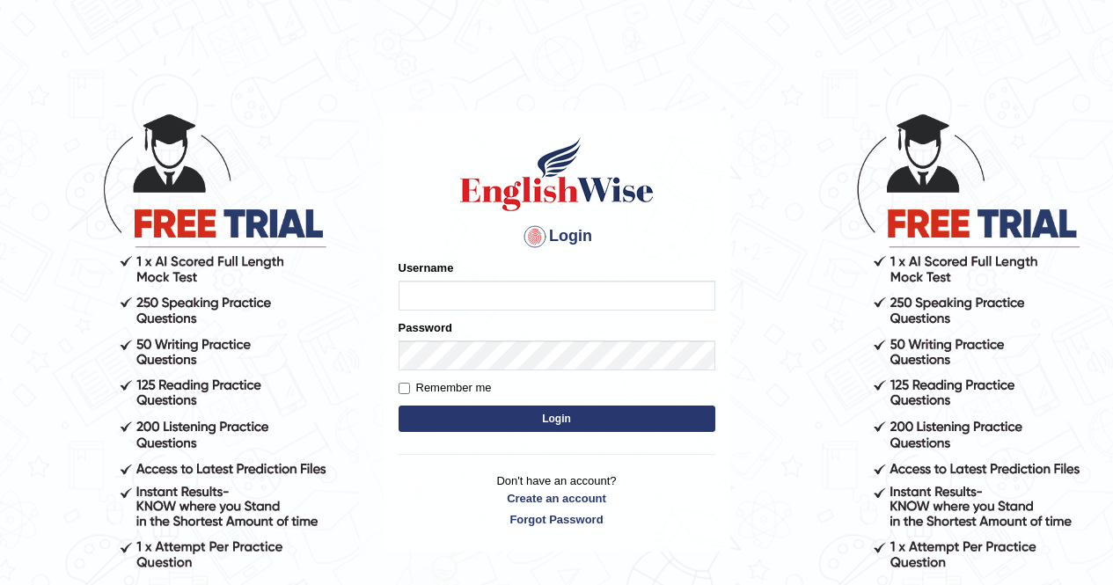 This screenshot has width=1113, height=585. Describe the element at coordinates (557, 519) in the screenshot. I see `a: Forgot Password` at that location.